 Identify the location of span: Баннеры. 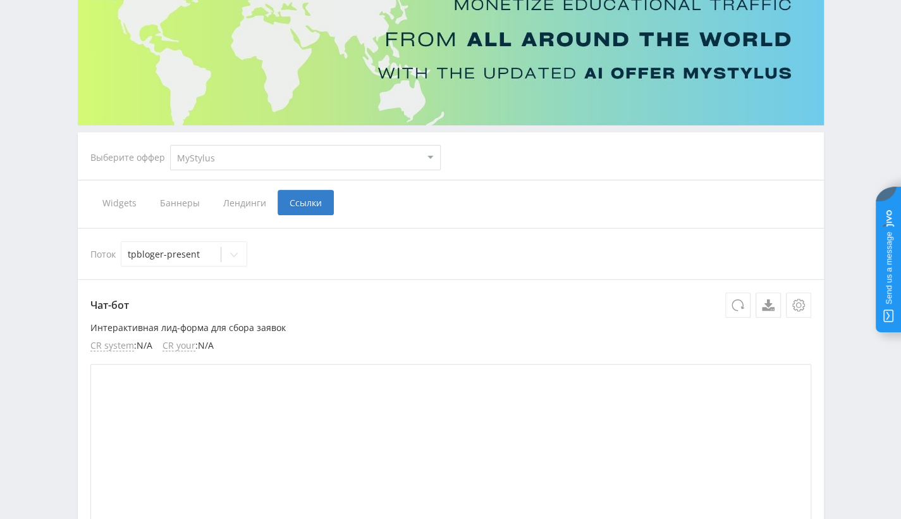
(180, 202).